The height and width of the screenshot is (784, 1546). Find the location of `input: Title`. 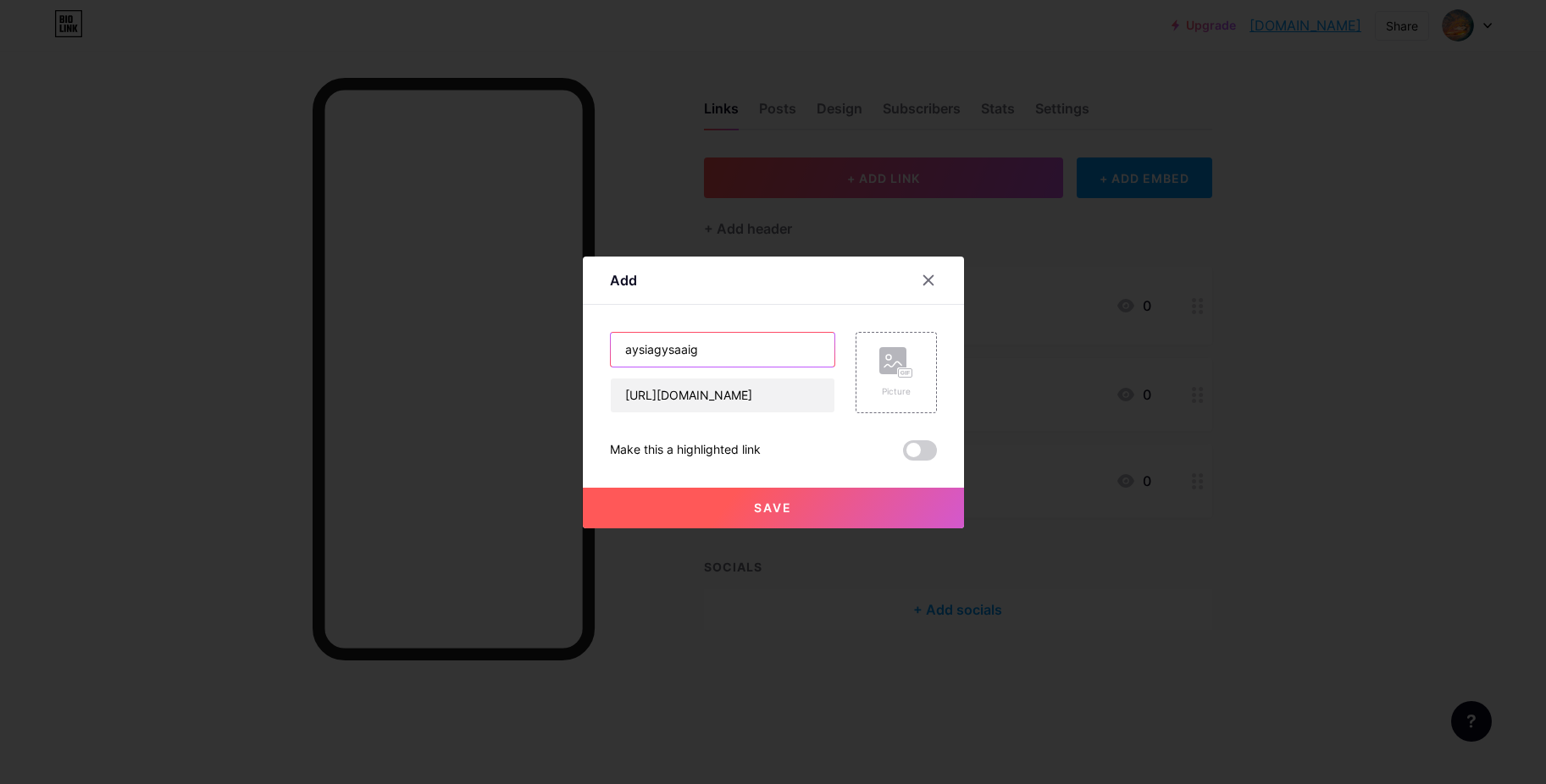

input: Title is located at coordinates (723, 349).